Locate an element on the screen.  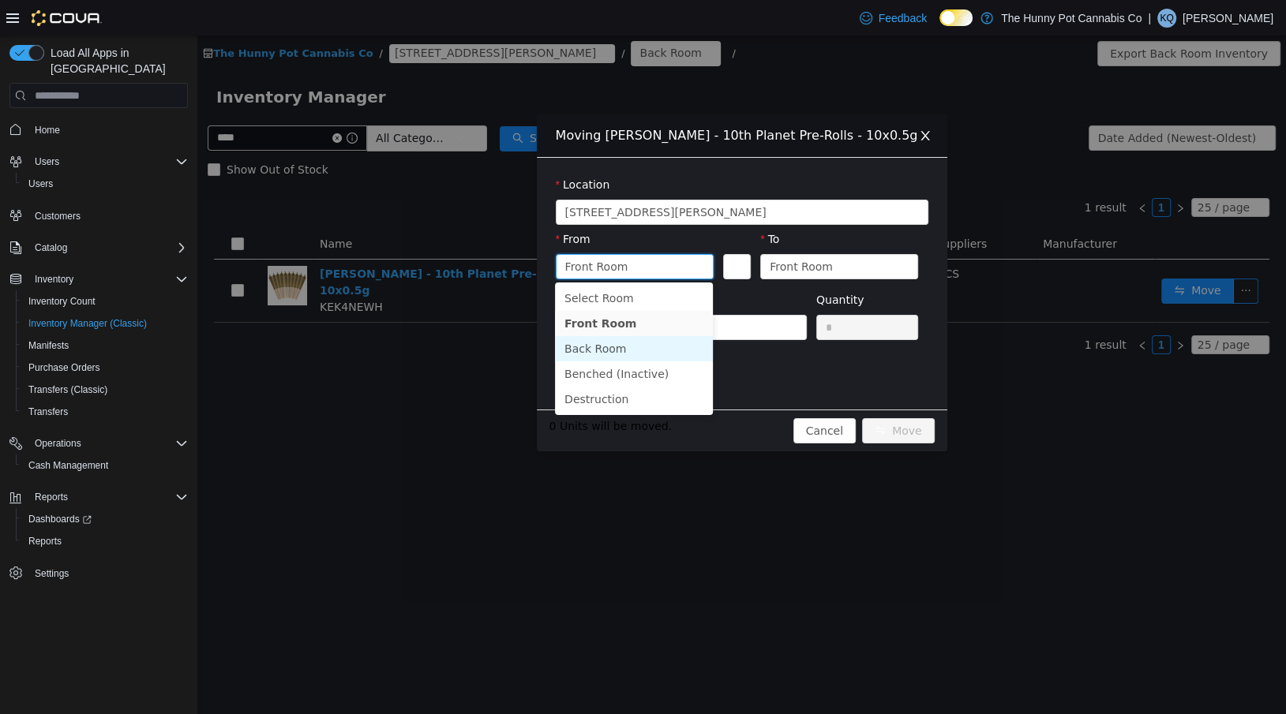
input: Dark Mode is located at coordinates (956, 17).